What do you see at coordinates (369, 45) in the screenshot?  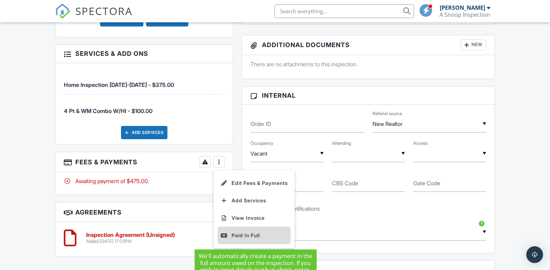 I see `h3: Additional Documents` at bounding box center [369, 45].